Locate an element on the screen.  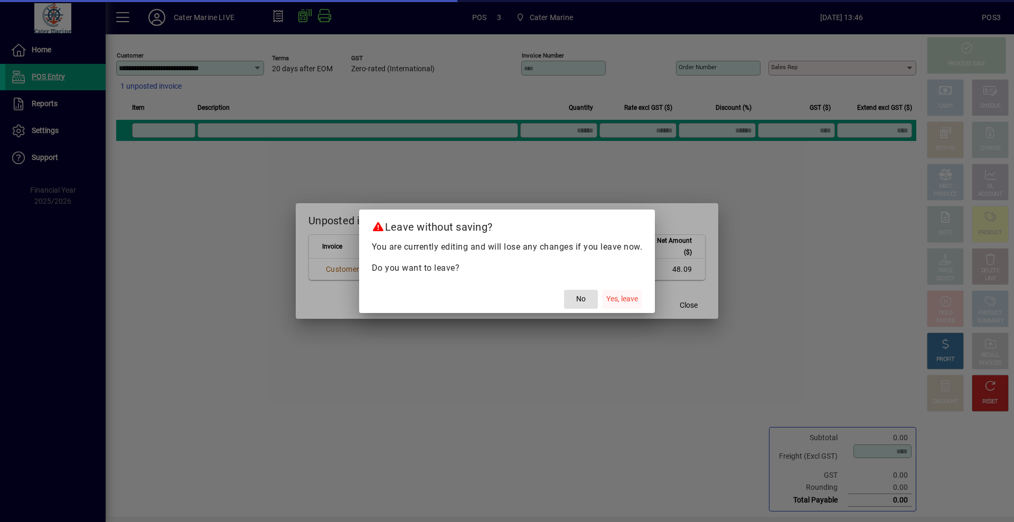
p: You are currently editing and will lose any changes if you leave now. is located at coordinates (507, 247).